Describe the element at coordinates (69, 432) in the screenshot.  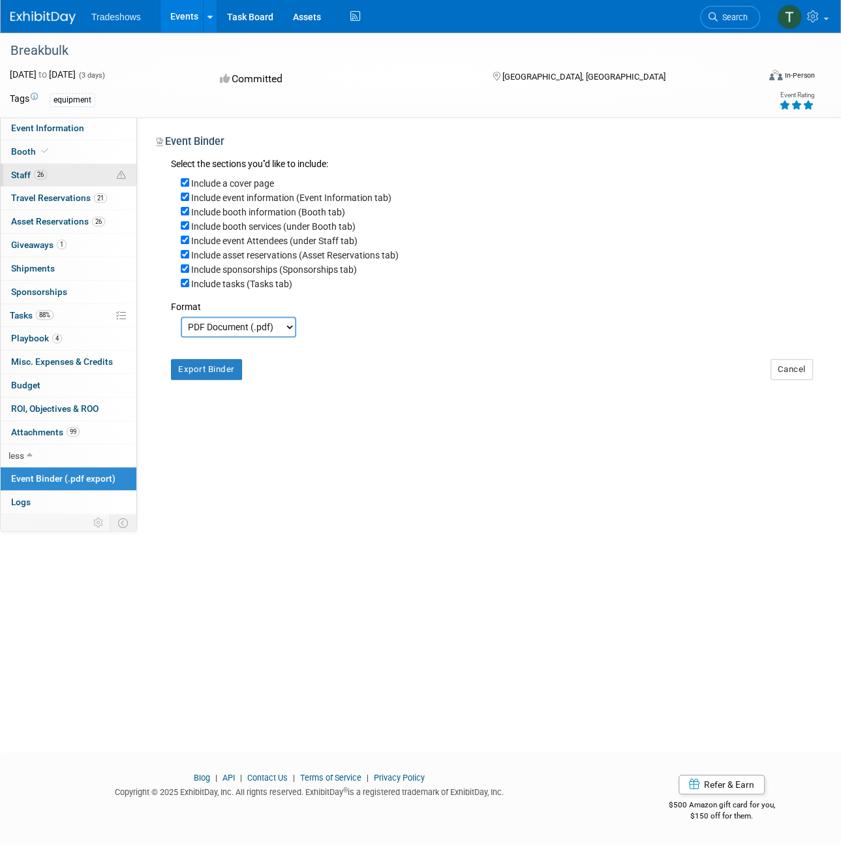
I see `a: Attachments99` at that location.